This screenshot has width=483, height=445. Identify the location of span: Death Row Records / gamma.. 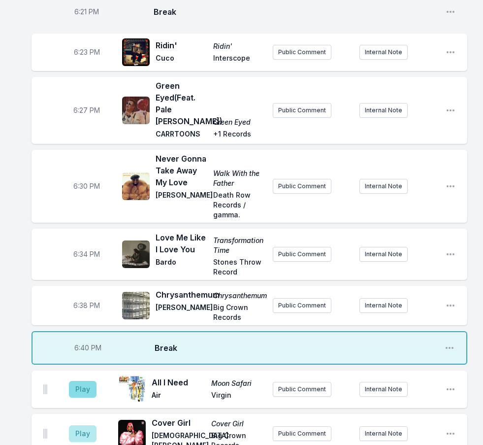
(239, 205).